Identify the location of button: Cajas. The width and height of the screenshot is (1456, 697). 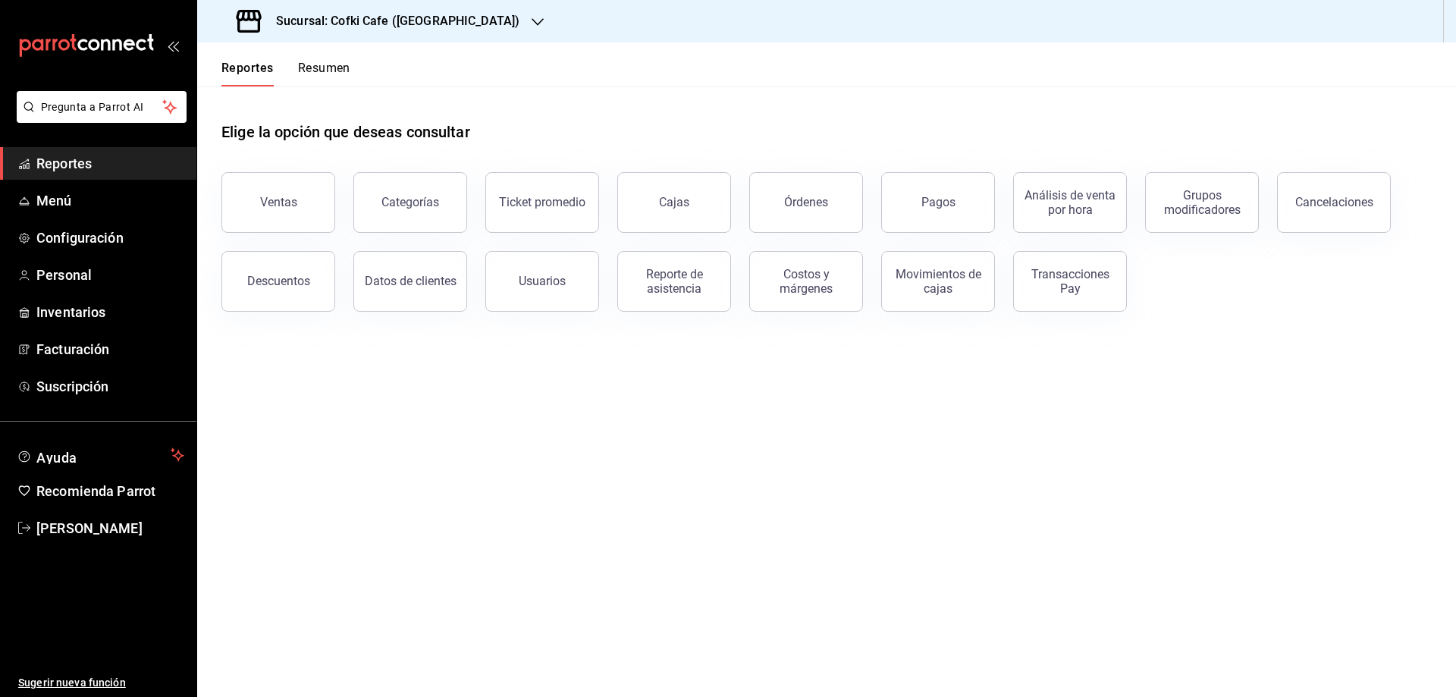
(674, 203).